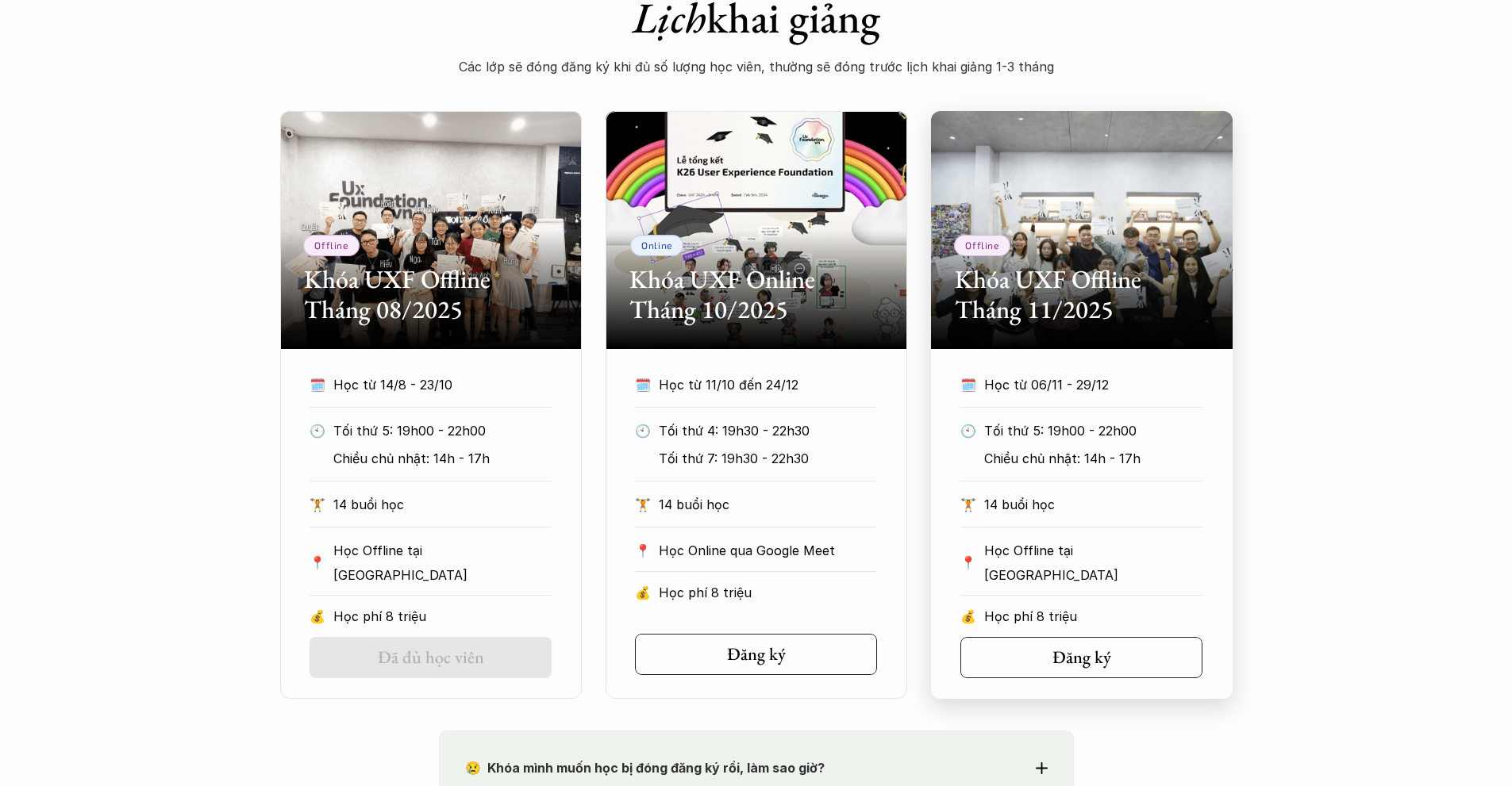 This screenshot has height=786, width=1512. What do you see at coordinates (1079, 385) in the screenshot?
I see `p: Học từ 06/11 - 29/12` at bounding box center [1079, 385].